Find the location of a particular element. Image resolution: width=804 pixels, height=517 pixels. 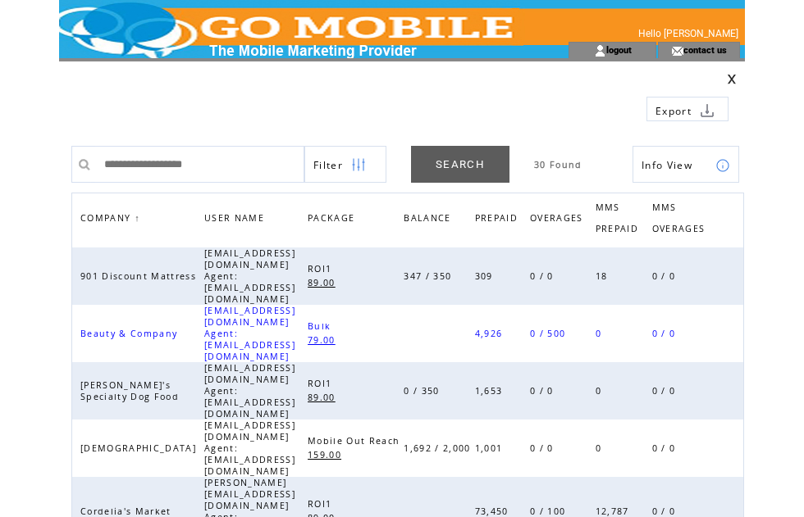

span: Show filters is located at coordinates (328, 165).